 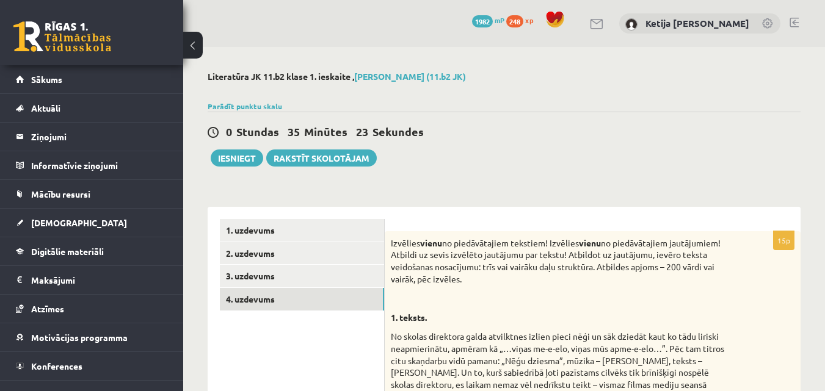 What do you see at coordinates (46, 79) in the screenshot?
I see `span: Sākums` at bounding box center [46, 79].